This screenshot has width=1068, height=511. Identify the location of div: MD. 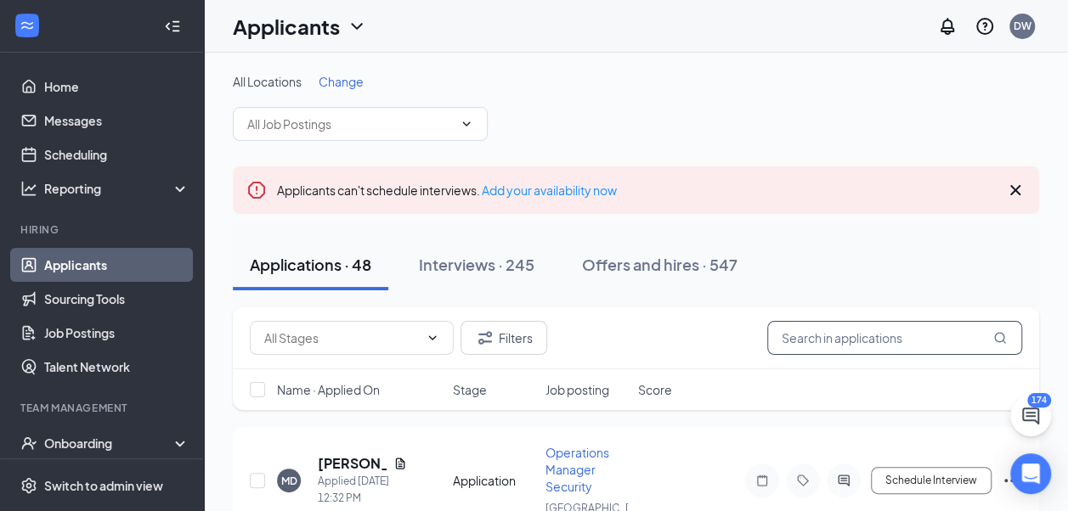
(289, 481).